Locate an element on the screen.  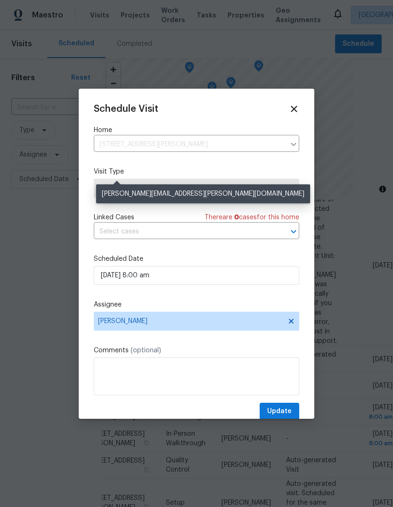
label: Scheduled Date is located at coordinates (197, 259).